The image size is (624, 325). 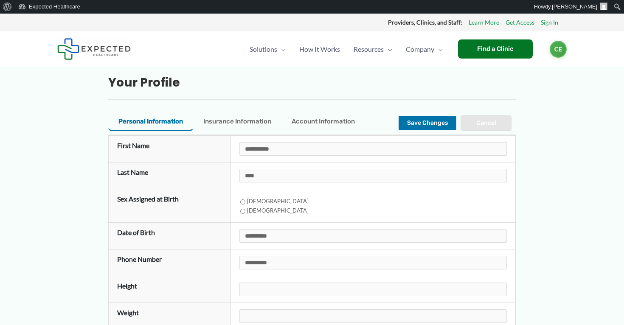 What do you see at coordinates (268, 49) in the screenshot?
I see `a: SolutionsMenu Toggle` at bounding box center [268, 49].